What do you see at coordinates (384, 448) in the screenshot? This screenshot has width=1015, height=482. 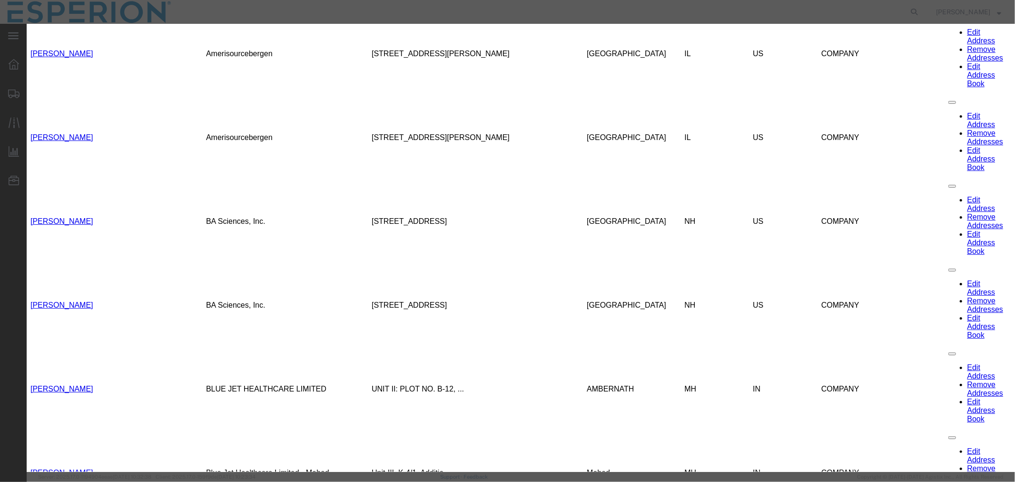 I see `span: Unit-III, K-4/1, Additio...` at bounding box center [384, 448].